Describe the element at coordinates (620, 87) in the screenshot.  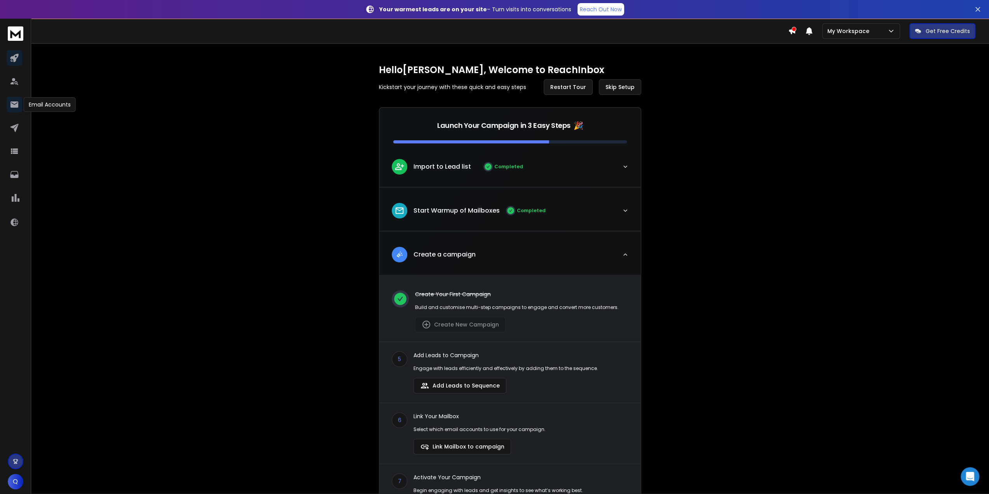
I see `span: Skip Setup` at that location.